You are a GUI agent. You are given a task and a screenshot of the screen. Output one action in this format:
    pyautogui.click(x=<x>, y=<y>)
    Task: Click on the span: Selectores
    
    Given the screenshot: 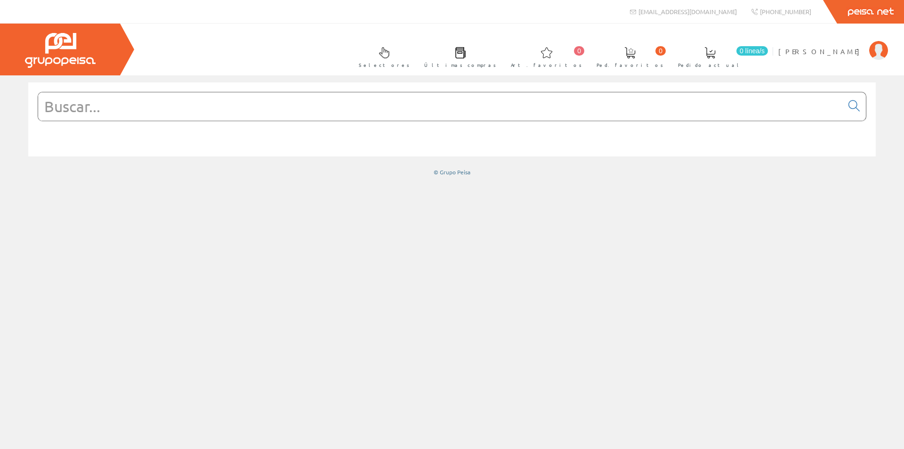 What is the action you would take?
    pyautogui.click(x=384, y=65)
    